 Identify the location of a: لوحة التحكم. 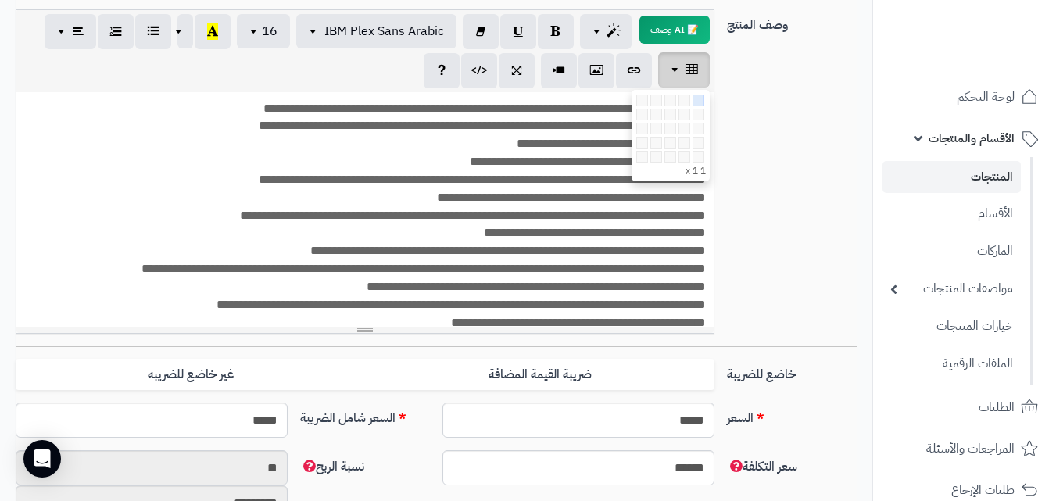
(965, 97).